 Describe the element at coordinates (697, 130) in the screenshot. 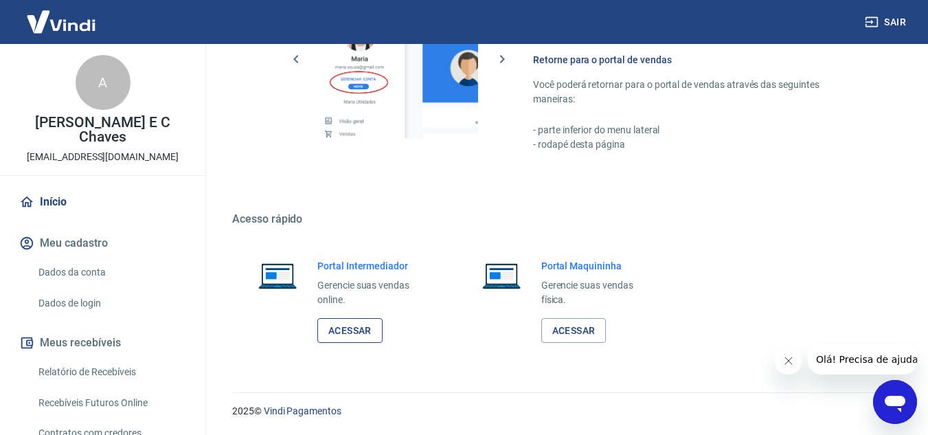

I see `p: - parte inferior do menu lateral` at that location.